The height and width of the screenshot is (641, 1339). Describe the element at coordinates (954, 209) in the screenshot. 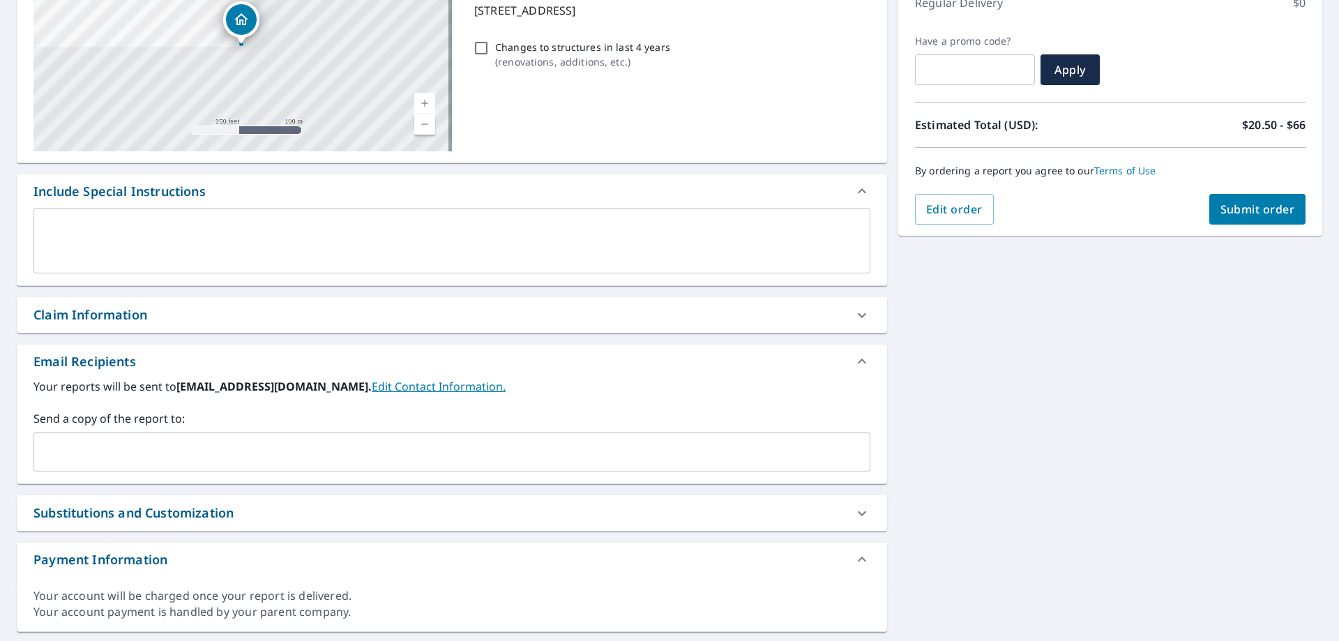

I see `button: Edit order` at that location.